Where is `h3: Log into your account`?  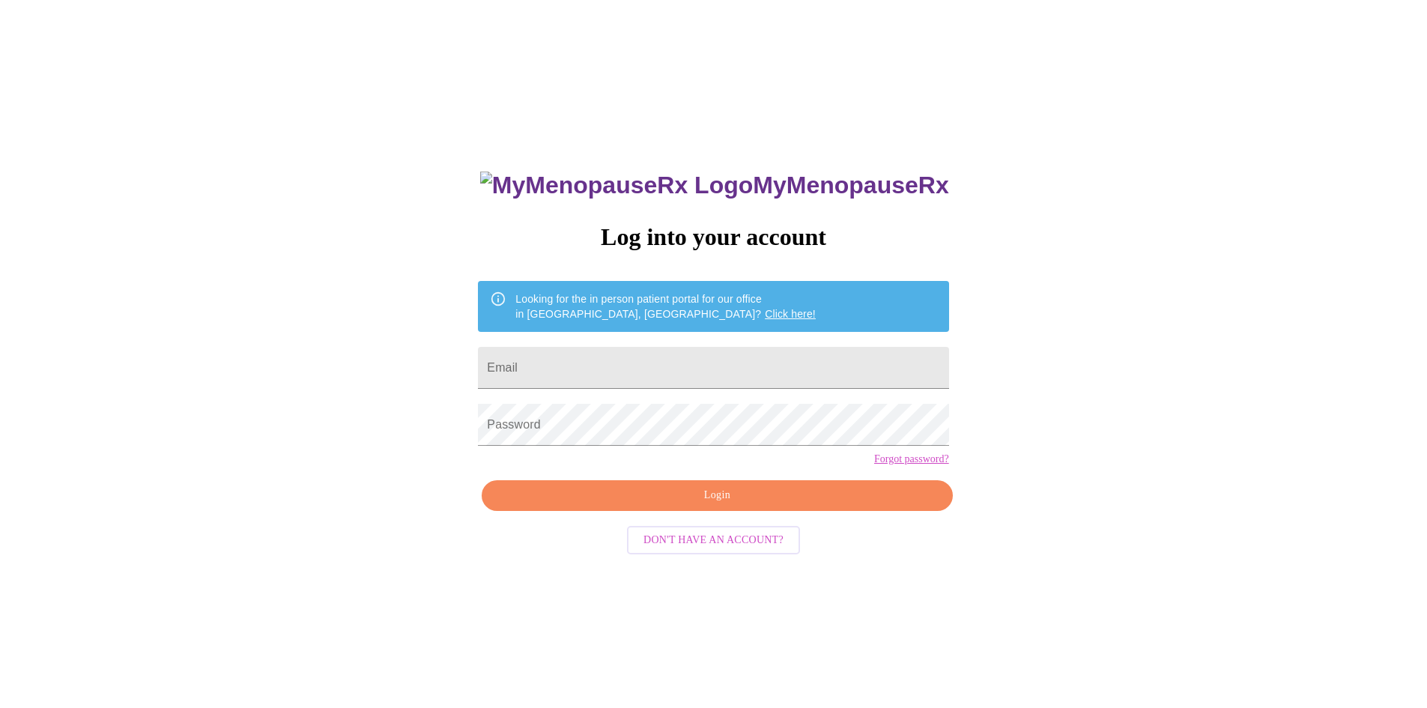
h3: Log into your account is located at coordinates (713, 237).